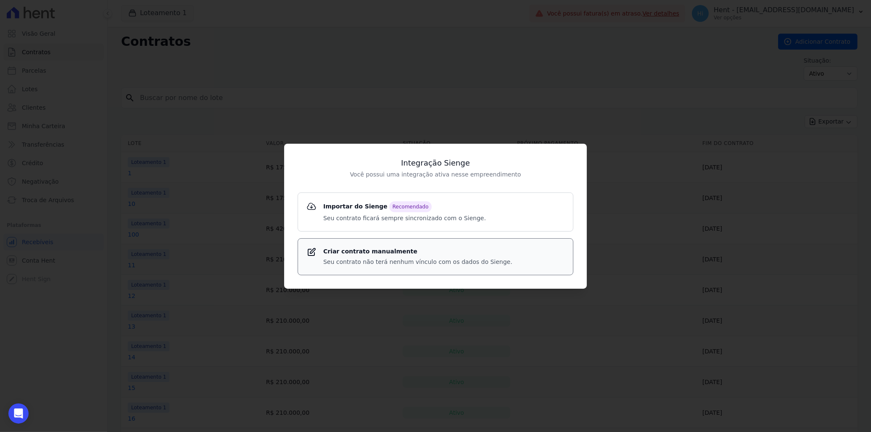 Image resolution: width=871 pixels, height=432 pixels. What do you see at coordinates (405, 218) in the screenshot?
I see `p: Seu contrato ficará sempre sincronizado com o Sienge.` at bounding box center [405, 218].